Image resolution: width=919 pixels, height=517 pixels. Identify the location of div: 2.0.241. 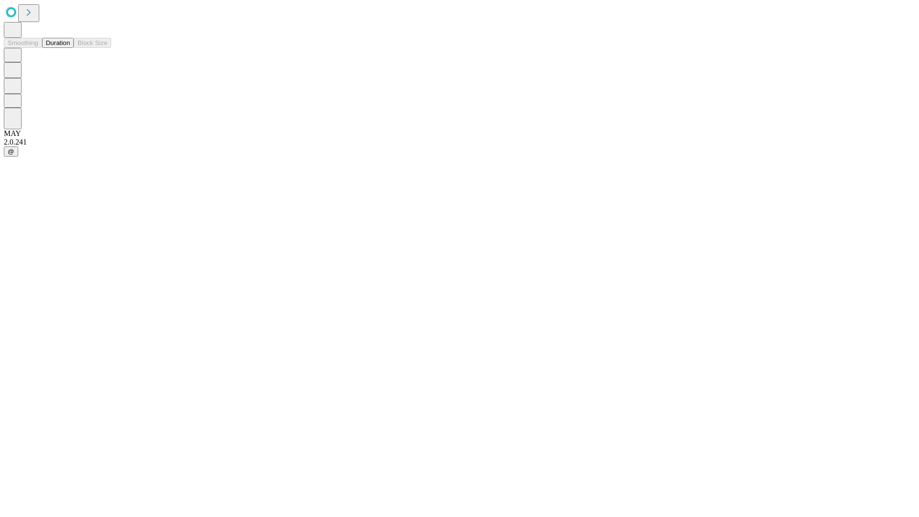
(460, 142).